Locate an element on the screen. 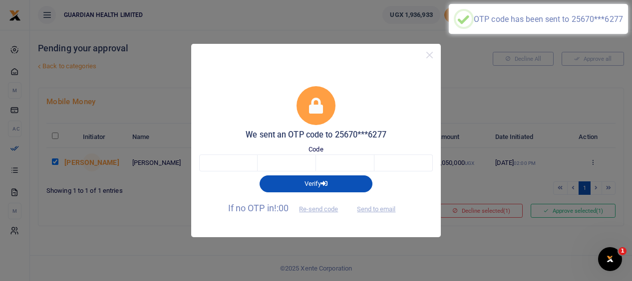 This screenshot has width=632, height=281. span: !:00 is located at coordinates (281, 208).